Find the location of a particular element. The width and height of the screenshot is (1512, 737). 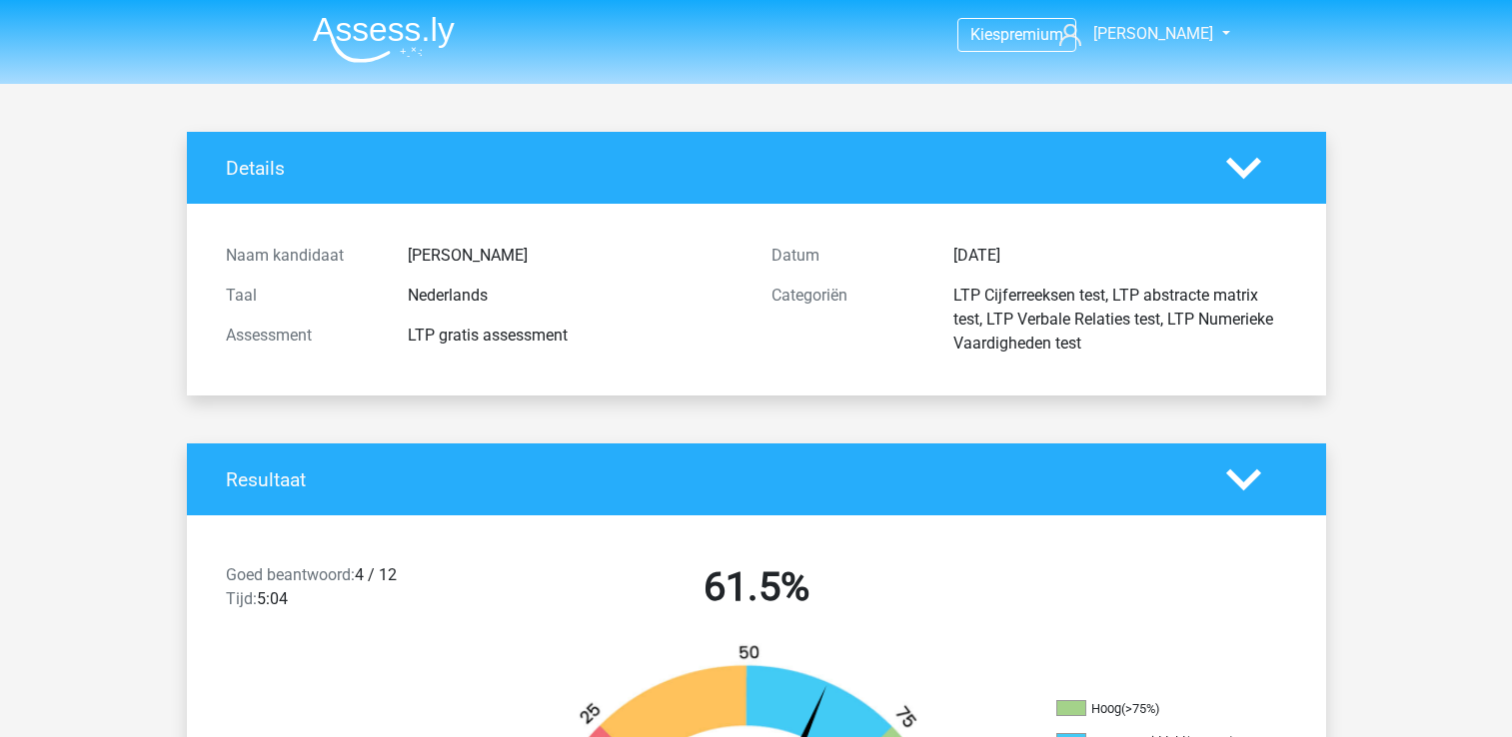

span: Kies is located at coordinates (985, 34).